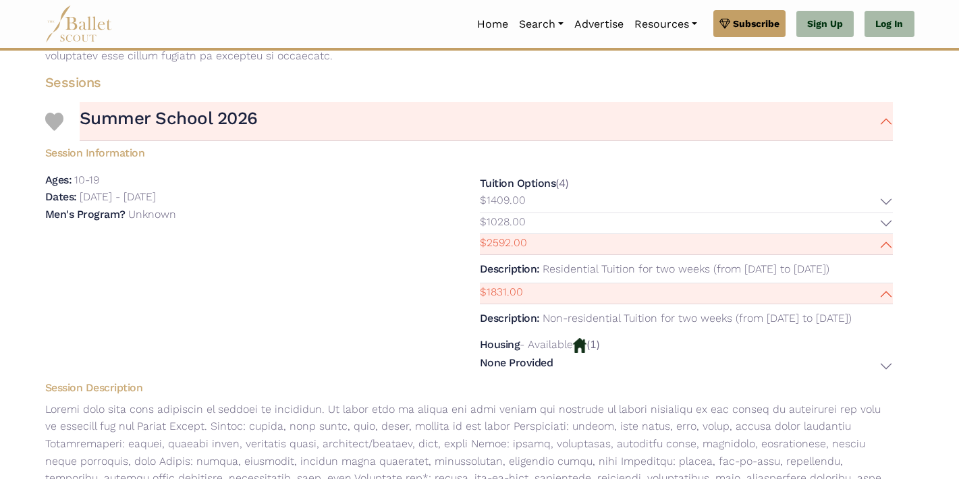 This screenshot has height=479, width=959. What do you see at coordinates (169, 119) in the screenshot?
I see `h3: Summer School 2026` at bounding box center [169, 119].